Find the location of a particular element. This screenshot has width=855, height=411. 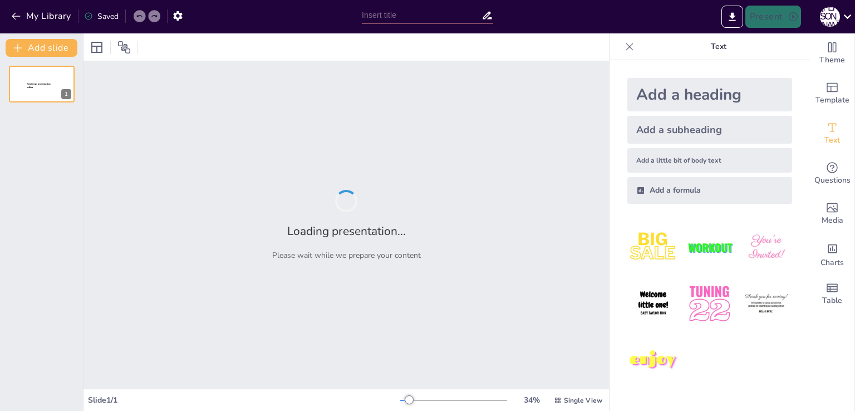

button: Present is located at coordinates (773, 17).